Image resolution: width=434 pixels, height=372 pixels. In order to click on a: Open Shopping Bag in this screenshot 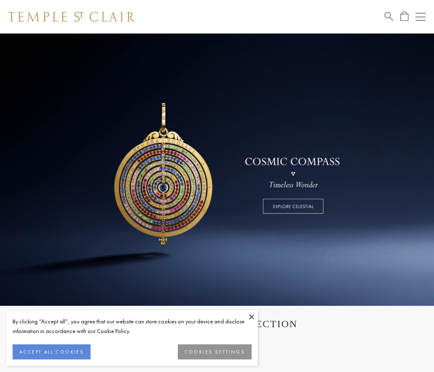, I will do `click(404, 16)`.